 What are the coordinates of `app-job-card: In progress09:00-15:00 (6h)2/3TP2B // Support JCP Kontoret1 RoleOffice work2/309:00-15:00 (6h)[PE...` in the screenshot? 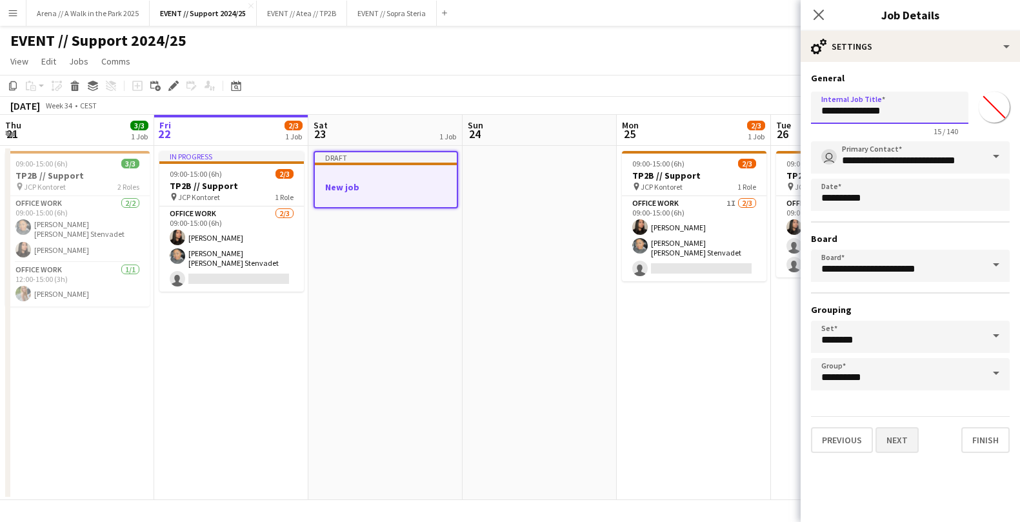 It's located at (232, 221).